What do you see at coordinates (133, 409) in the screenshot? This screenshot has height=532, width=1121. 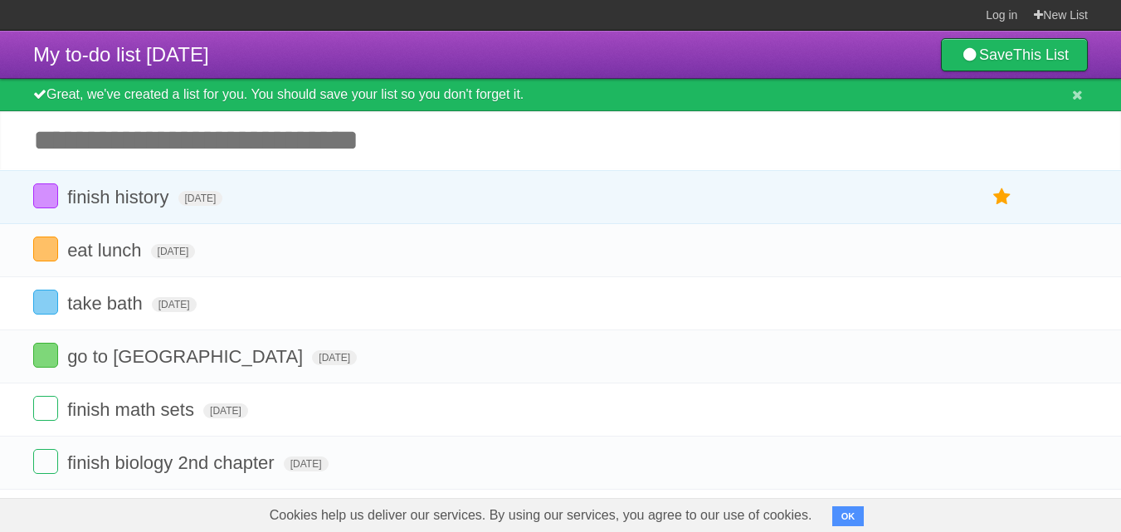 I see `span: finish math sets` at bounding box center [133, 409].